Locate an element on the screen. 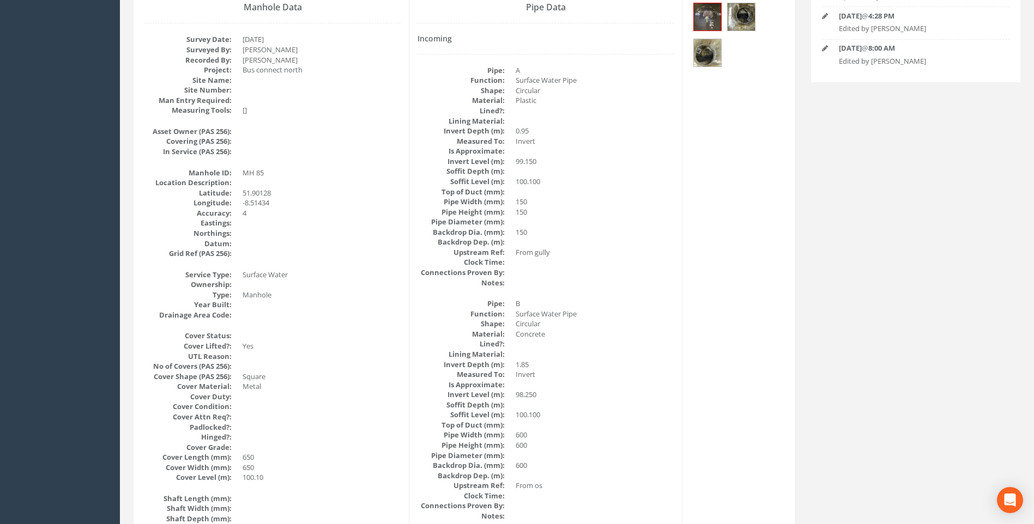 This screenshot has height=524, width=1034. dd: 99.150 is located at coordinates (595, 161).